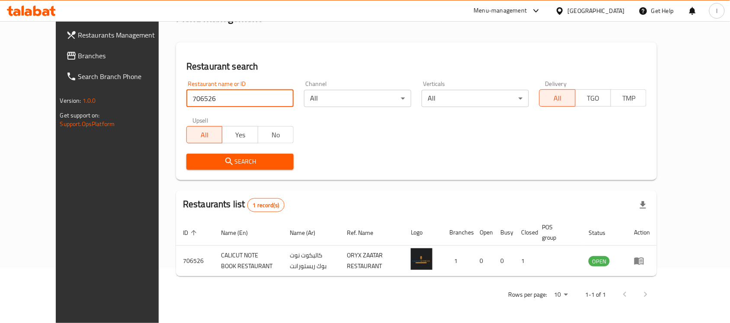 This screenshot has width=730, height=323. I want to click on p: 1-1 of 1, so click(595, 295).